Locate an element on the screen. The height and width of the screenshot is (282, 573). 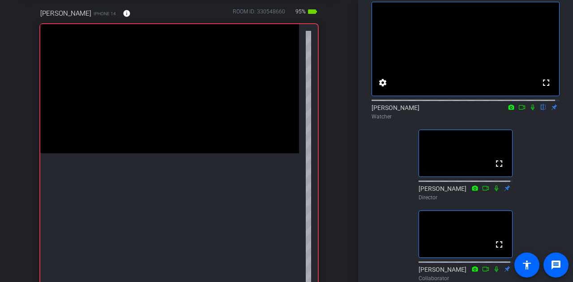
mat-icon: accessibility is located at coordinates (527, 265).